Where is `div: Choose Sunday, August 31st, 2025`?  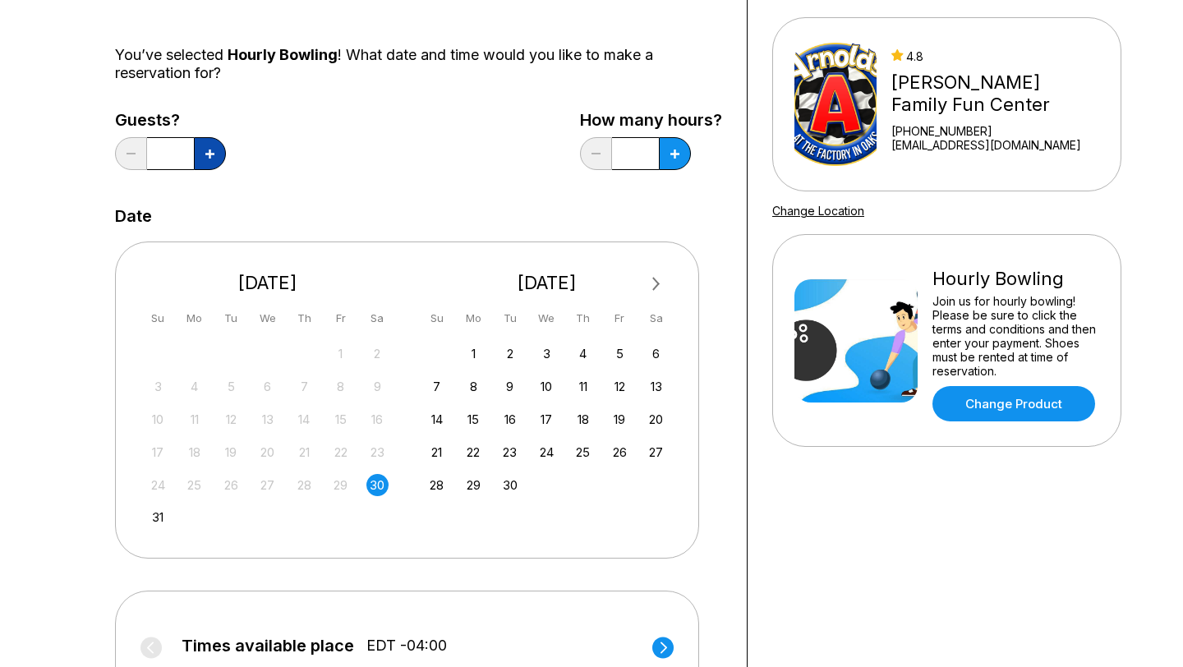 div: Choose Sunday, August 31st, 2025 is located at coordinates (158, 517).